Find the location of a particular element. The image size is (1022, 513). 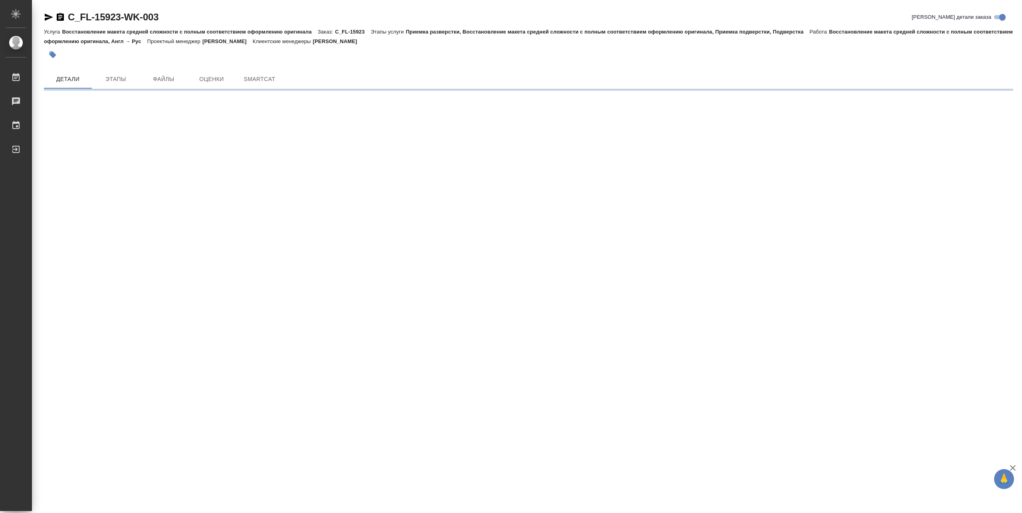

p: Восстановление макета средней сложности с полным соответствием оформлению оригинала is located at coordinates (190, 32).